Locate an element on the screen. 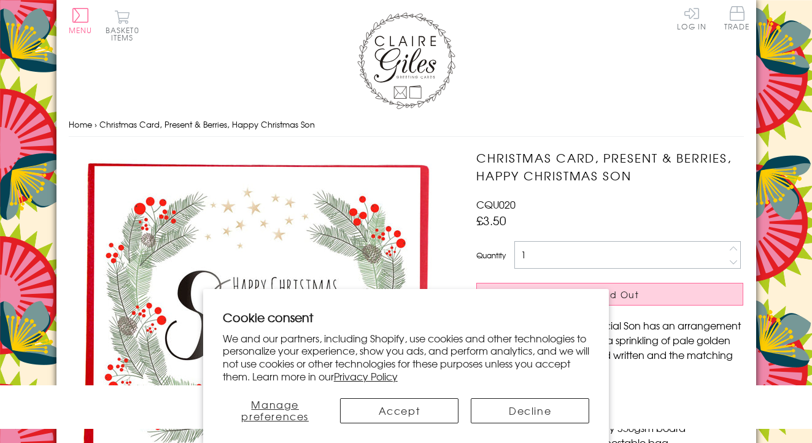 The width and height of the screenshot is (812, 443). span: 0 items is located at coordinates (125, 34).